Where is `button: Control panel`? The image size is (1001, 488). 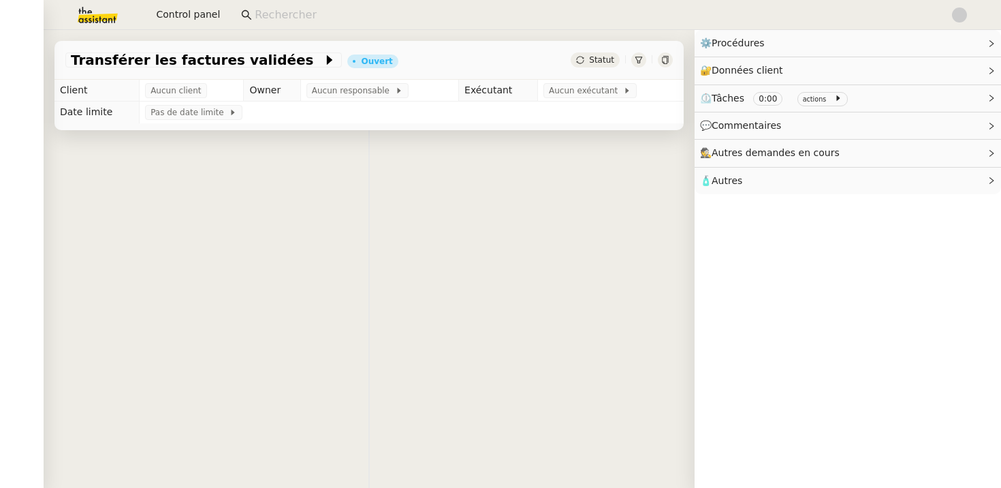 button: Control panel is located at coordinates (187, 15).